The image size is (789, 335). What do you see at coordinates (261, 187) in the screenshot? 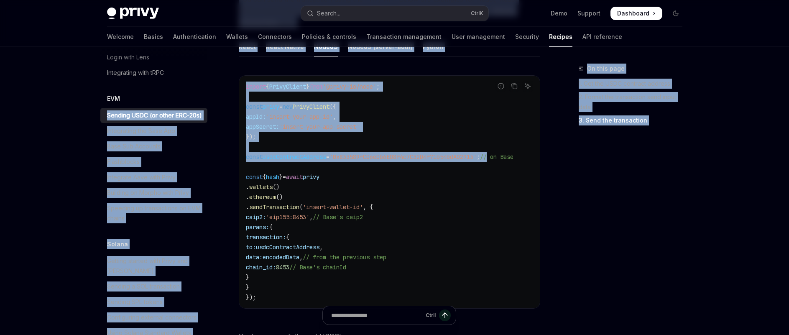
I see `span: wallets` at bounding box center [261, 187].